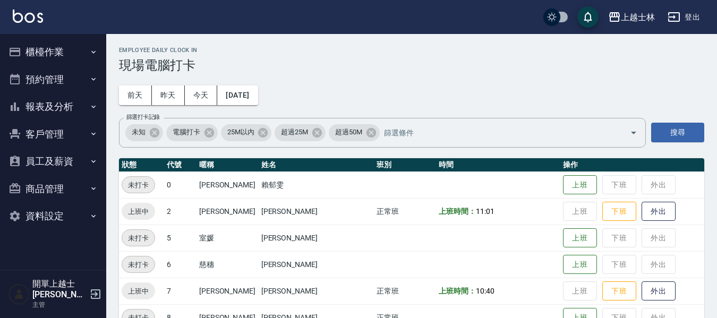 Image resolution: width=717 pixels, height=318 pixels. What do you see at coordinates (53, 107) in the screenshot?
I see `button: 報表及分析` at bounding box center [53, 107].